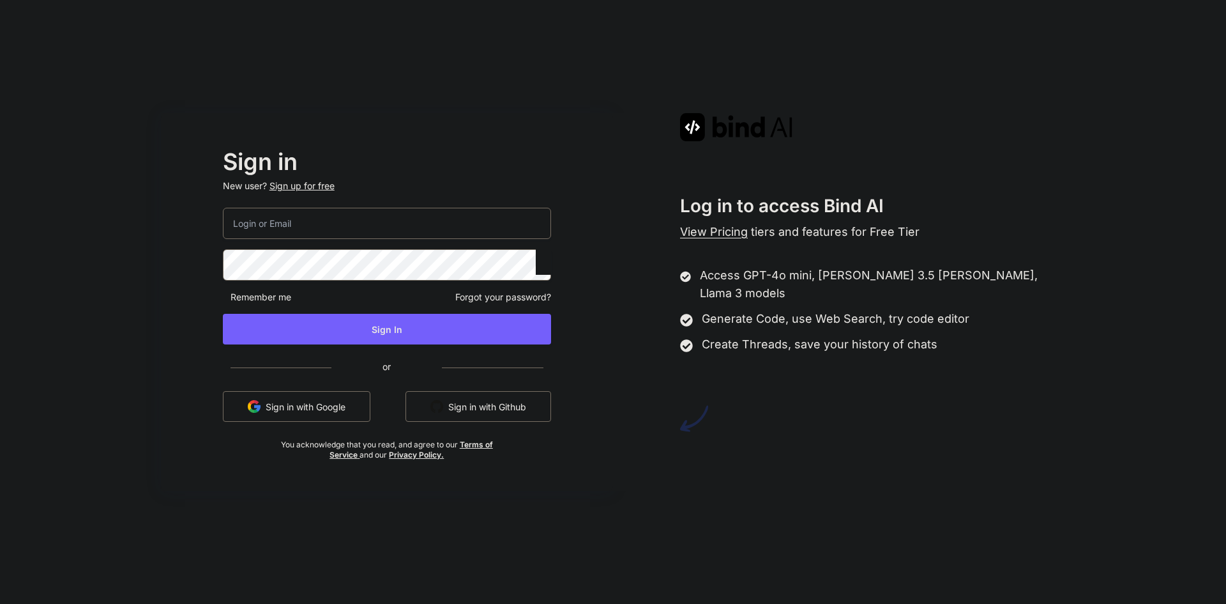 The width and height of the screenshot is (1226, 604). What do you see at coordinates (296, 406) in the screenshot?
I see `button: Sign in with Google` at bounding box center [296, 406].